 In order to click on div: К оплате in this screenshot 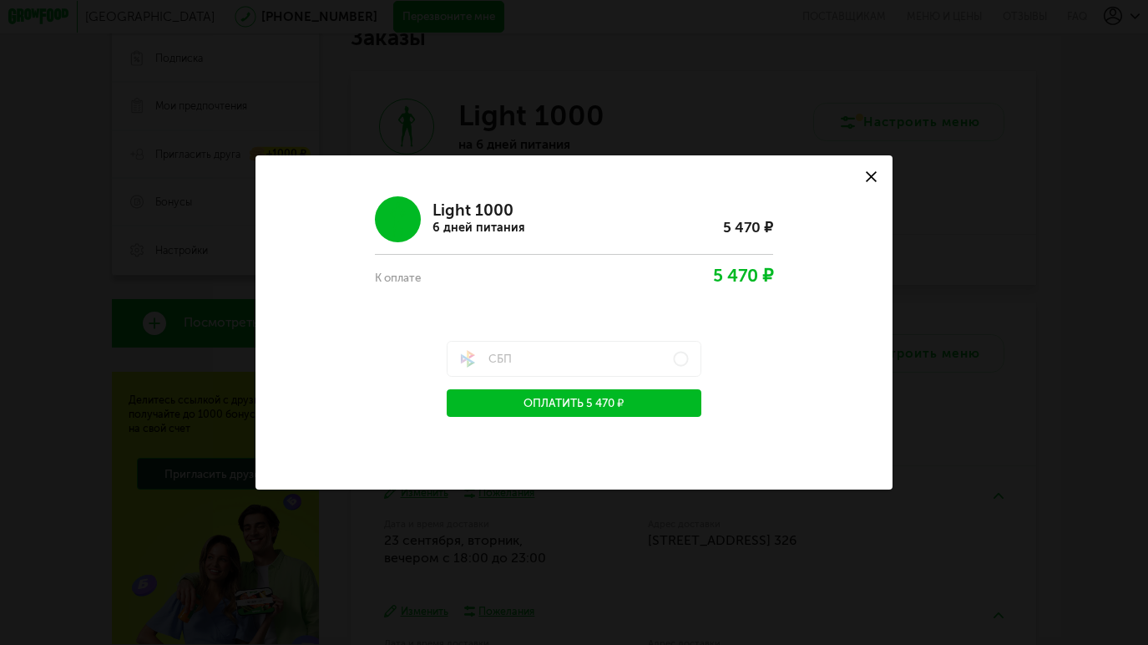, I will do `click(434, 277)`.